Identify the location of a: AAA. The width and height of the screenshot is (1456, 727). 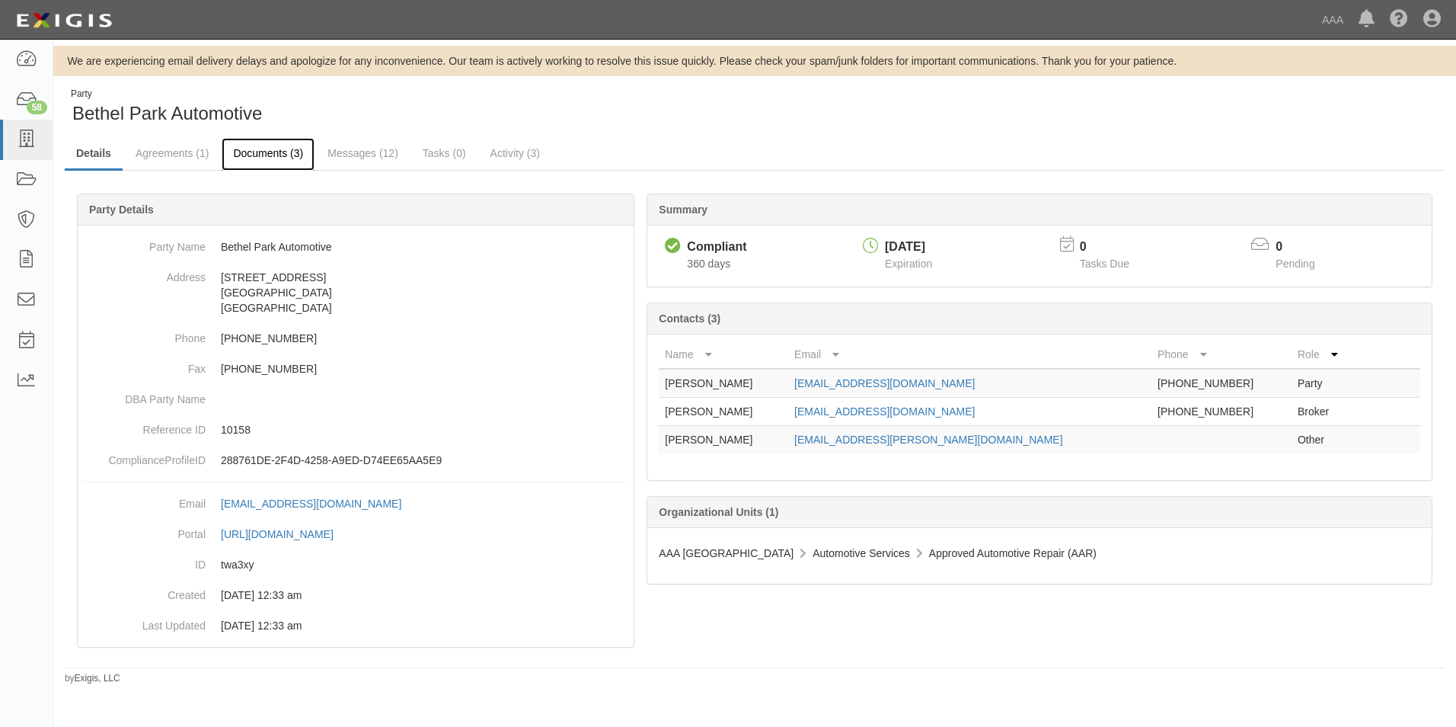
(1333, 20).